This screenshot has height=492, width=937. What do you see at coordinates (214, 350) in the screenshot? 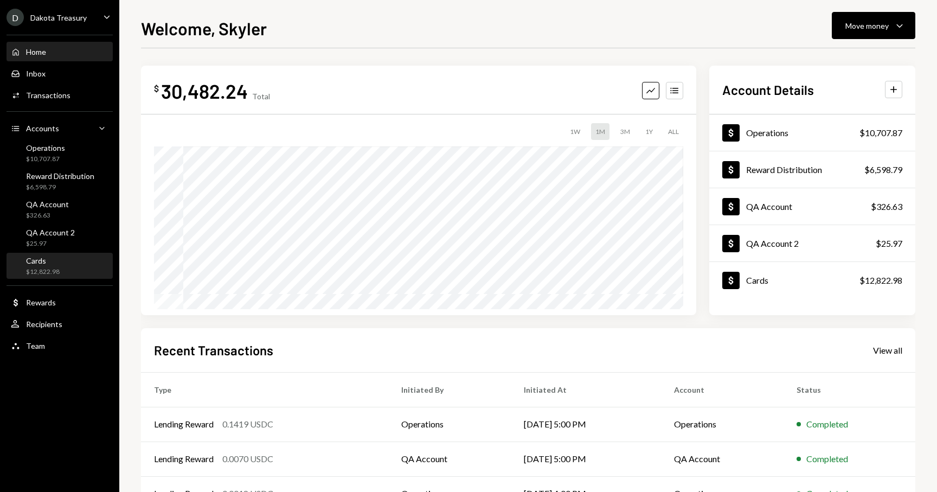
I see `h2: Recent Transactions` at bounding box center [214, 350].